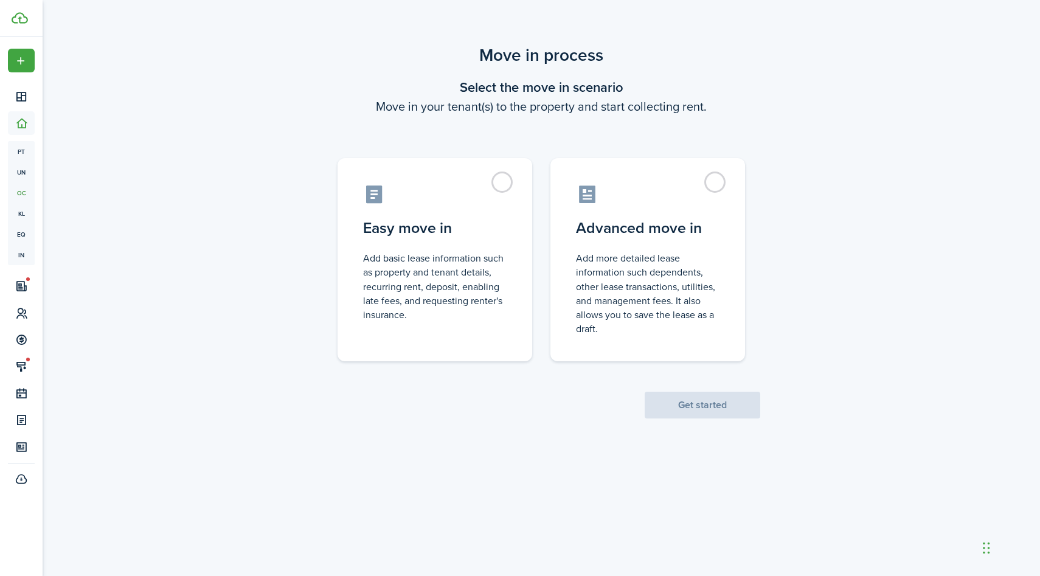 This screenshot has height=576, width=1040. Describe the element at coordinates (21, 151) in the screenshot. I see `a: pt` at that location.